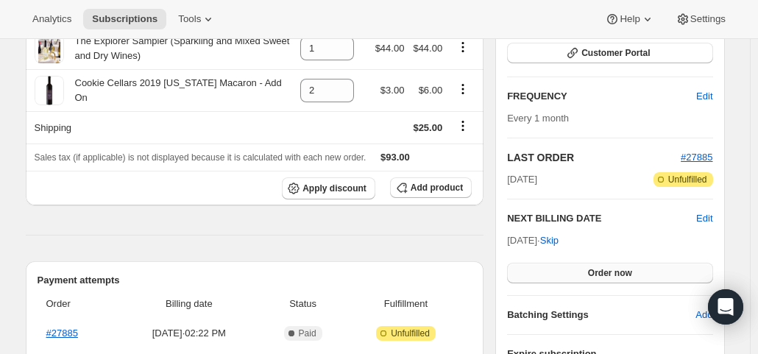 This screenshot has height=354, width=758. I want to click on span: $3.00, so click(392, 90).